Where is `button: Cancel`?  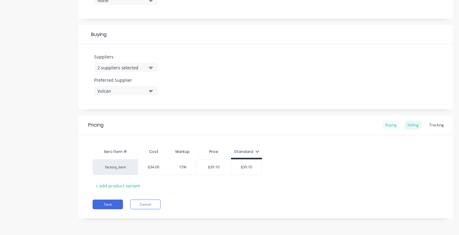 button: Cancel is located at coordinates (145, 205).